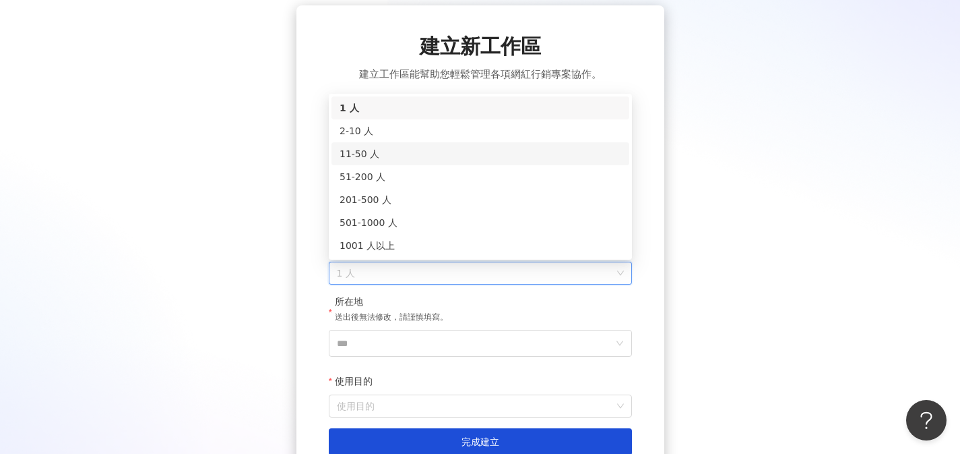 The image size is (960, 454). What do you see at coordinates (392, 317) in the screenshot?
I see `p: 送出後無法修改，請謹慎填寫。` at bounding box center [392, 317].